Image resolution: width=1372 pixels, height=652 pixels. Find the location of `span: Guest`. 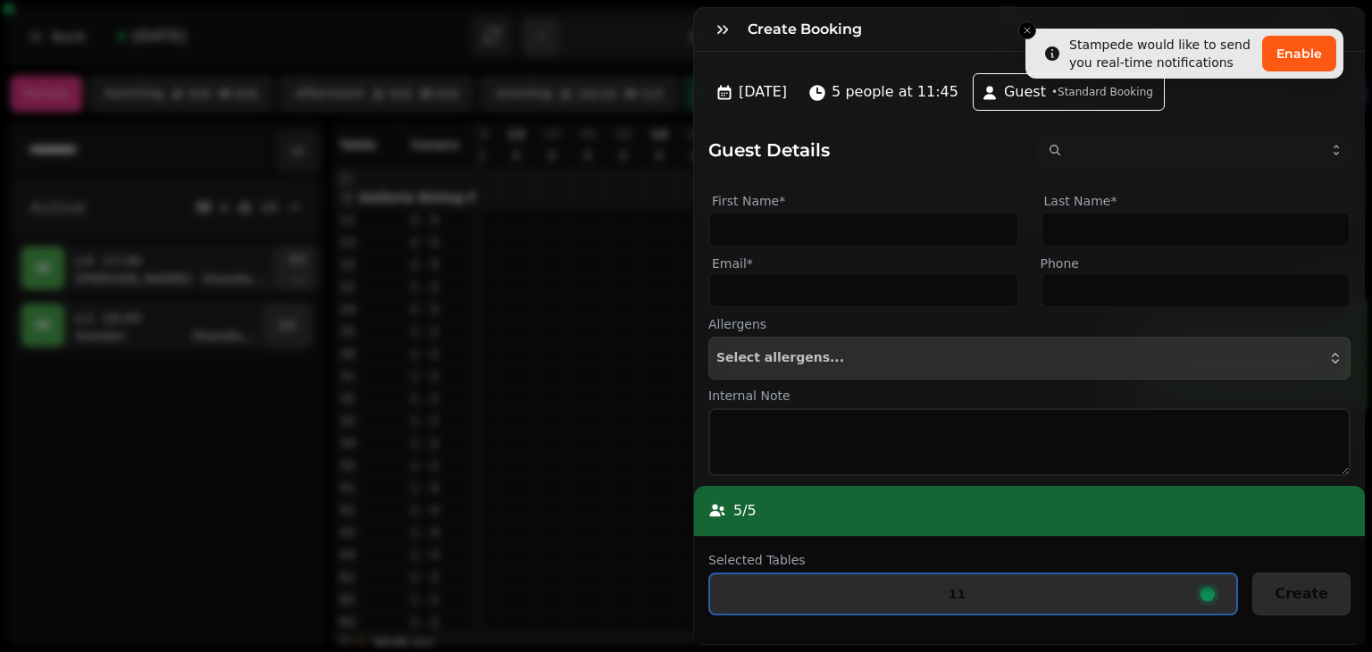

span: Guest is located at coordinates (1024, 92).